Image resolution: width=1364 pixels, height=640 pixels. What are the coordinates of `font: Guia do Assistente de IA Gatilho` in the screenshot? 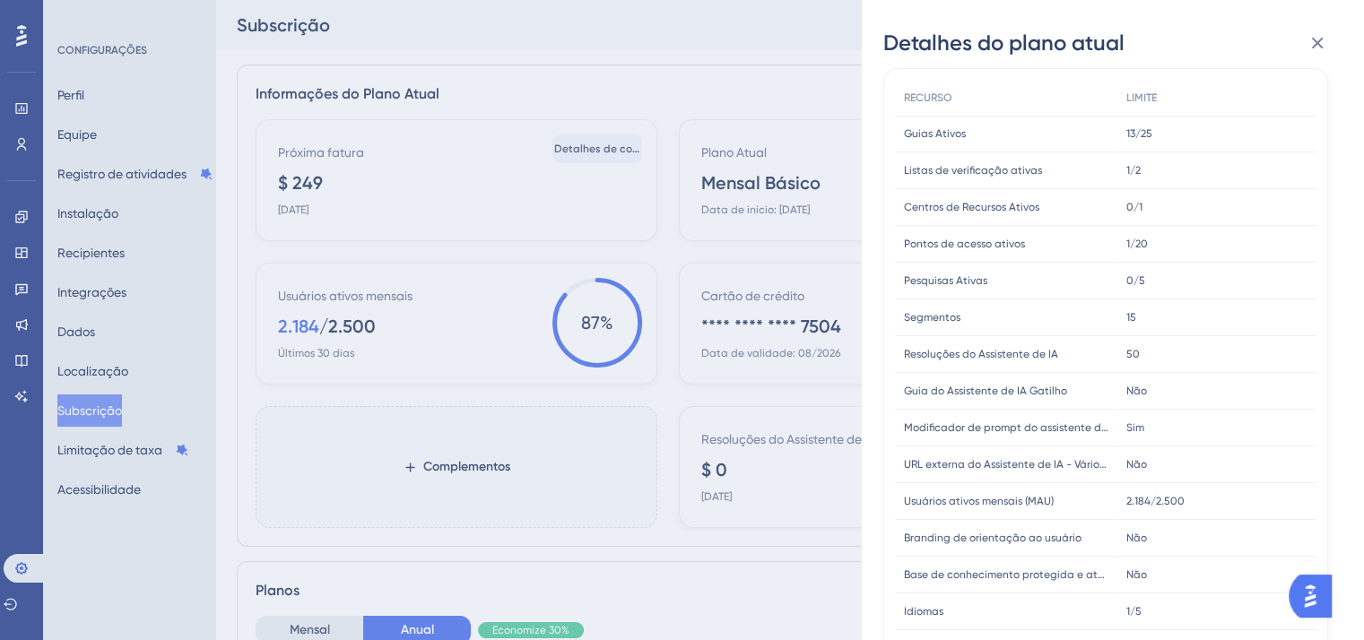 It's located at (985, 391).